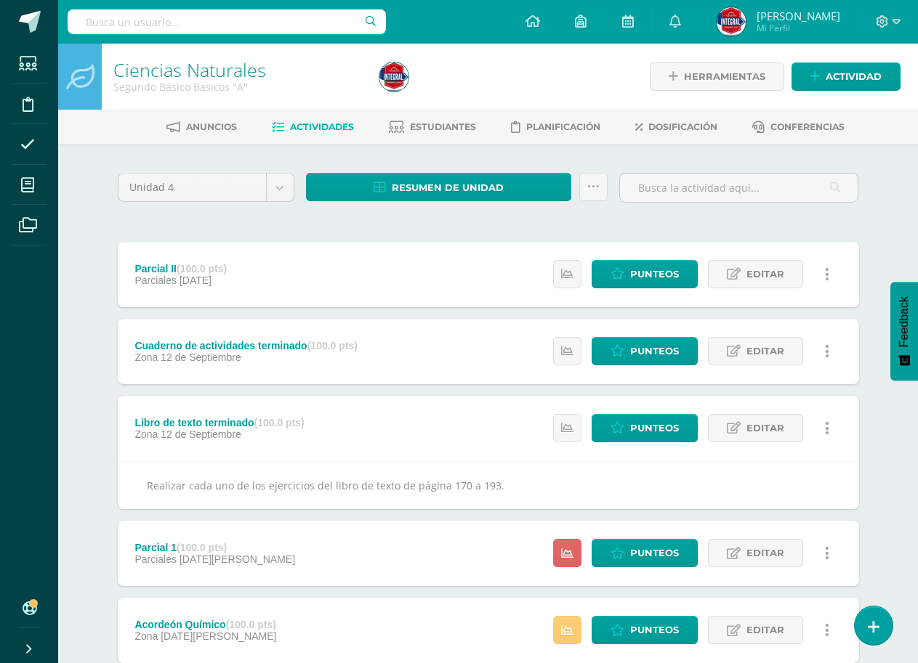  I want to click on div: Parcial II, so click(180, 269).